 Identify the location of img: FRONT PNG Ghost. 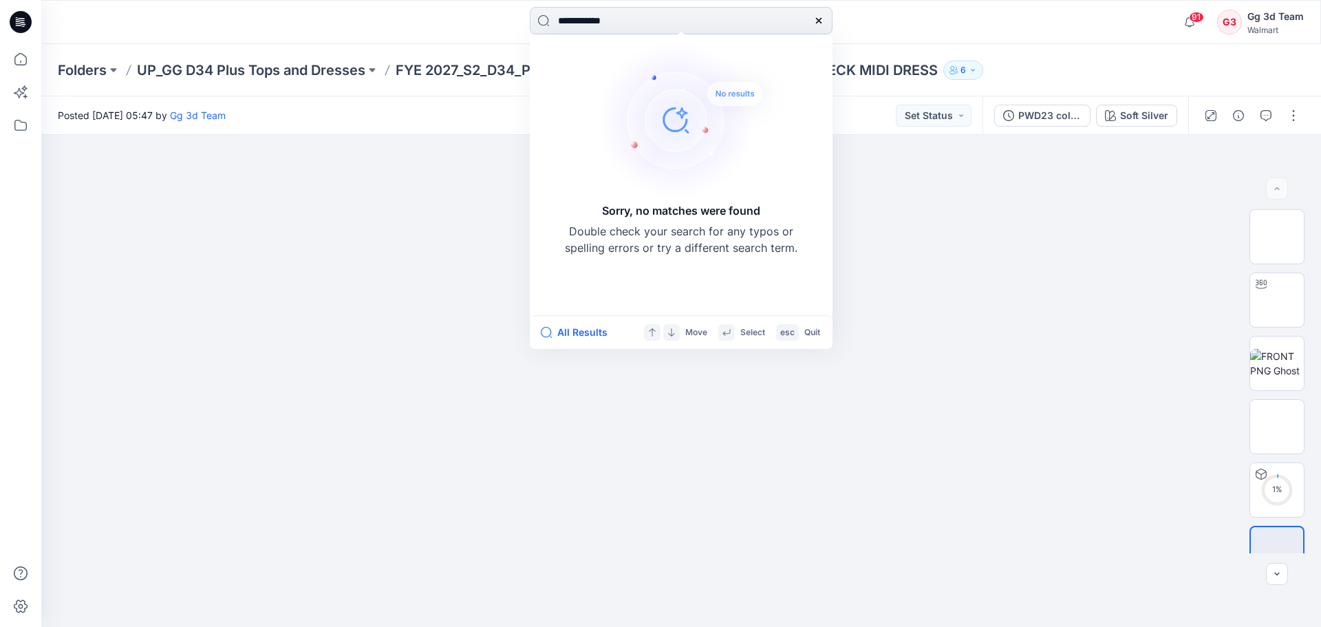
(1277, 363).